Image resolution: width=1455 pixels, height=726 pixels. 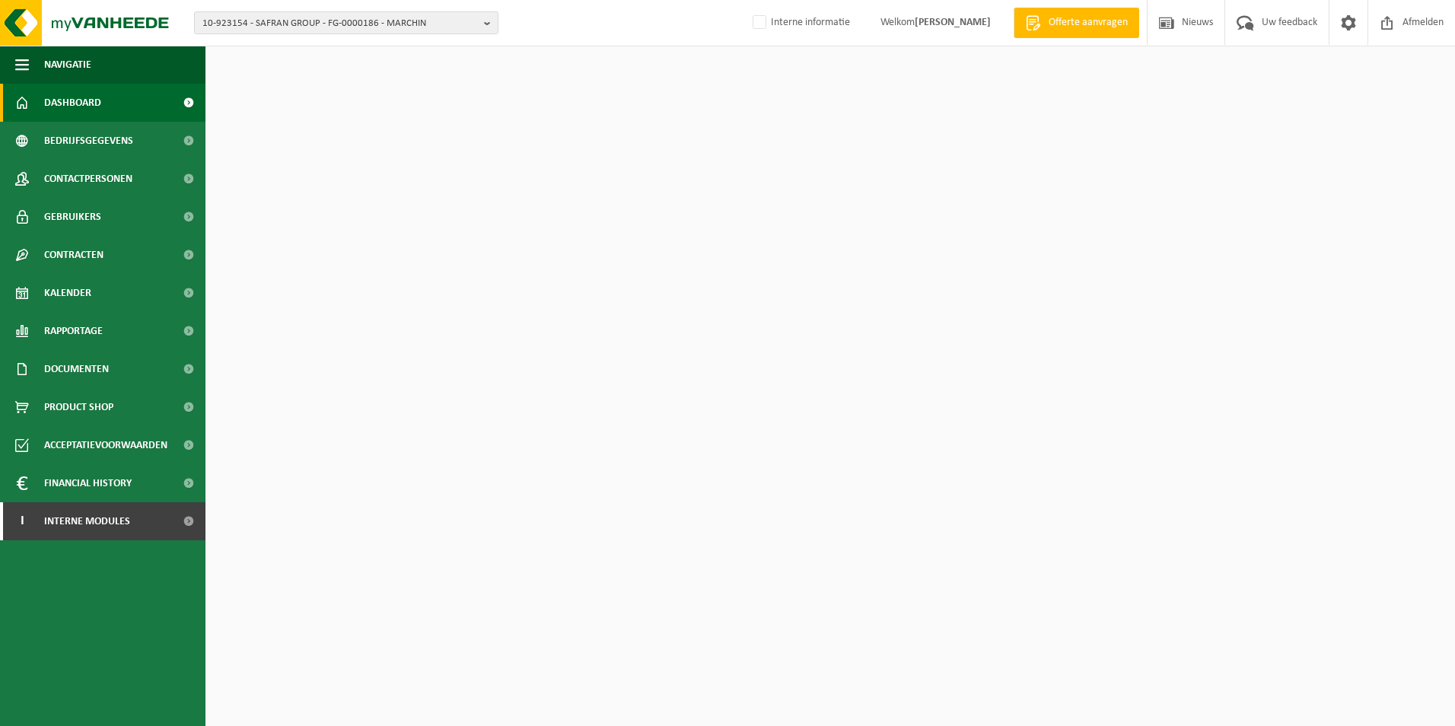 What do you see at coordinates (74, 255) in the screenshot?
I see `span: Contracten` at bounding box center [74, 255].